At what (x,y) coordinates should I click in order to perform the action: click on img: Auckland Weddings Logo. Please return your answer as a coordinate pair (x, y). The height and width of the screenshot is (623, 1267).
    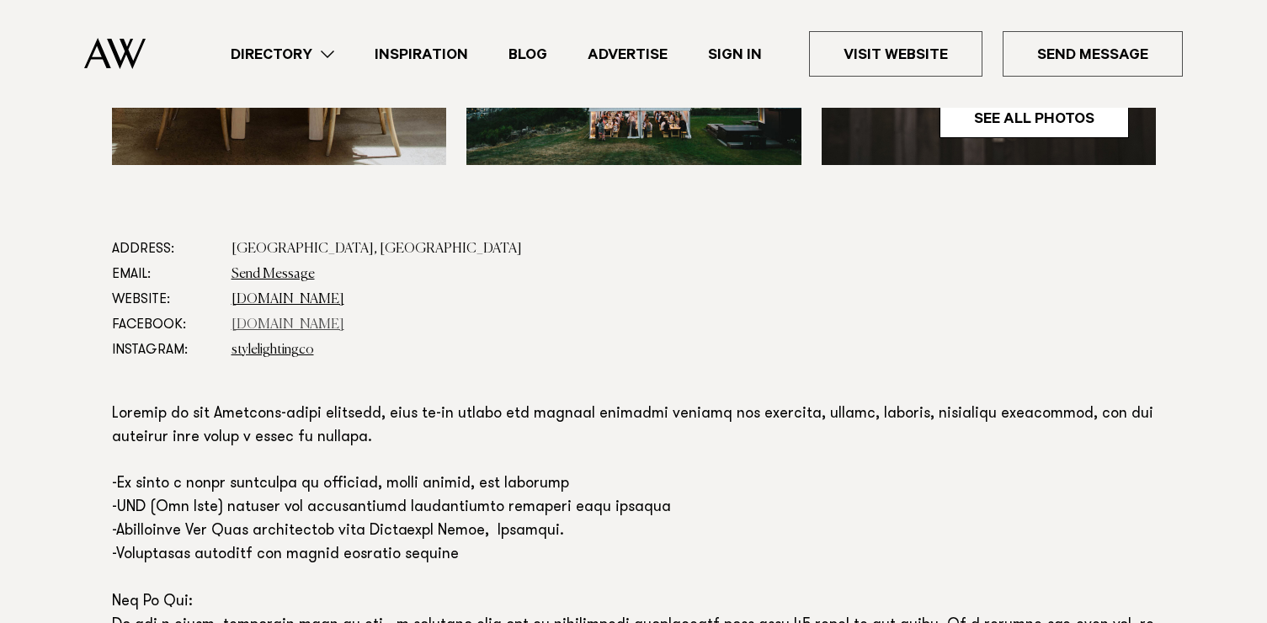
    Looking at the image, I should click on (115, 53).